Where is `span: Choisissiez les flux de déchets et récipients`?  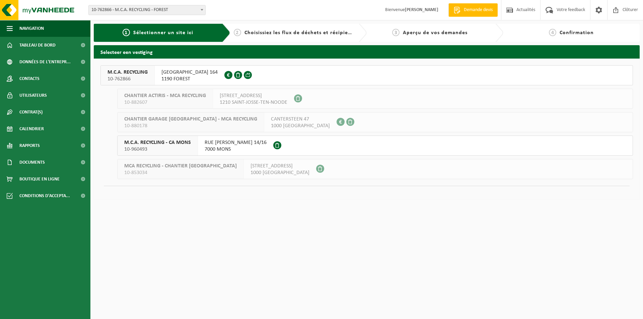 span: Choisissiez les flux de déchets et récipients is located at coordinates (300, 33).